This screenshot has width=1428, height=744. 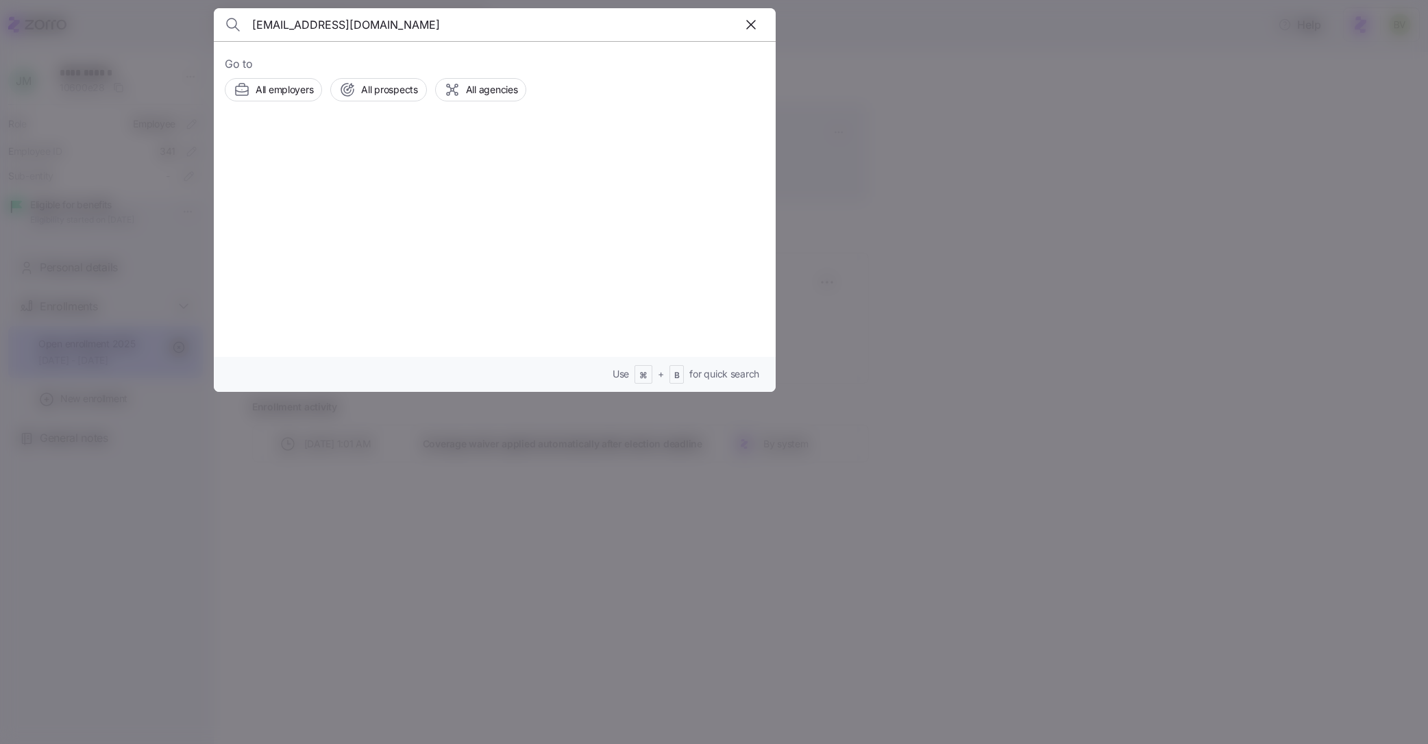 What do you see at coordinates (621, 374) in the screenshot?
I see `span: Use` at bounding box center [621, 374].